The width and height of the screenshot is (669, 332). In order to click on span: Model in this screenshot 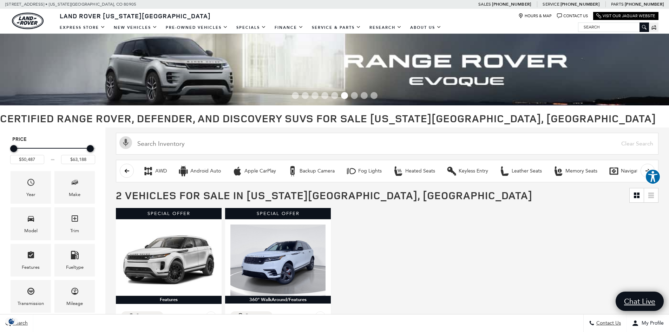, I will do `click(31, 219)`.